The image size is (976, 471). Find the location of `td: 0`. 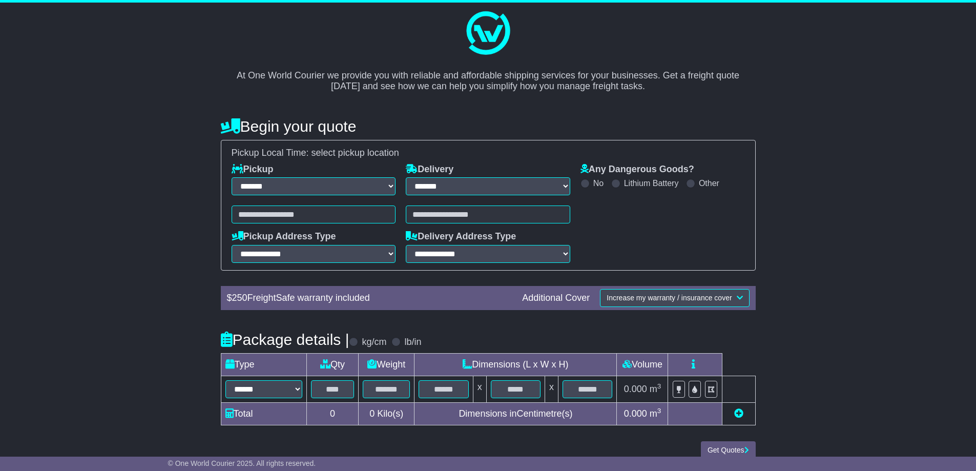

td: 0 is located at coordinates (333, 414).